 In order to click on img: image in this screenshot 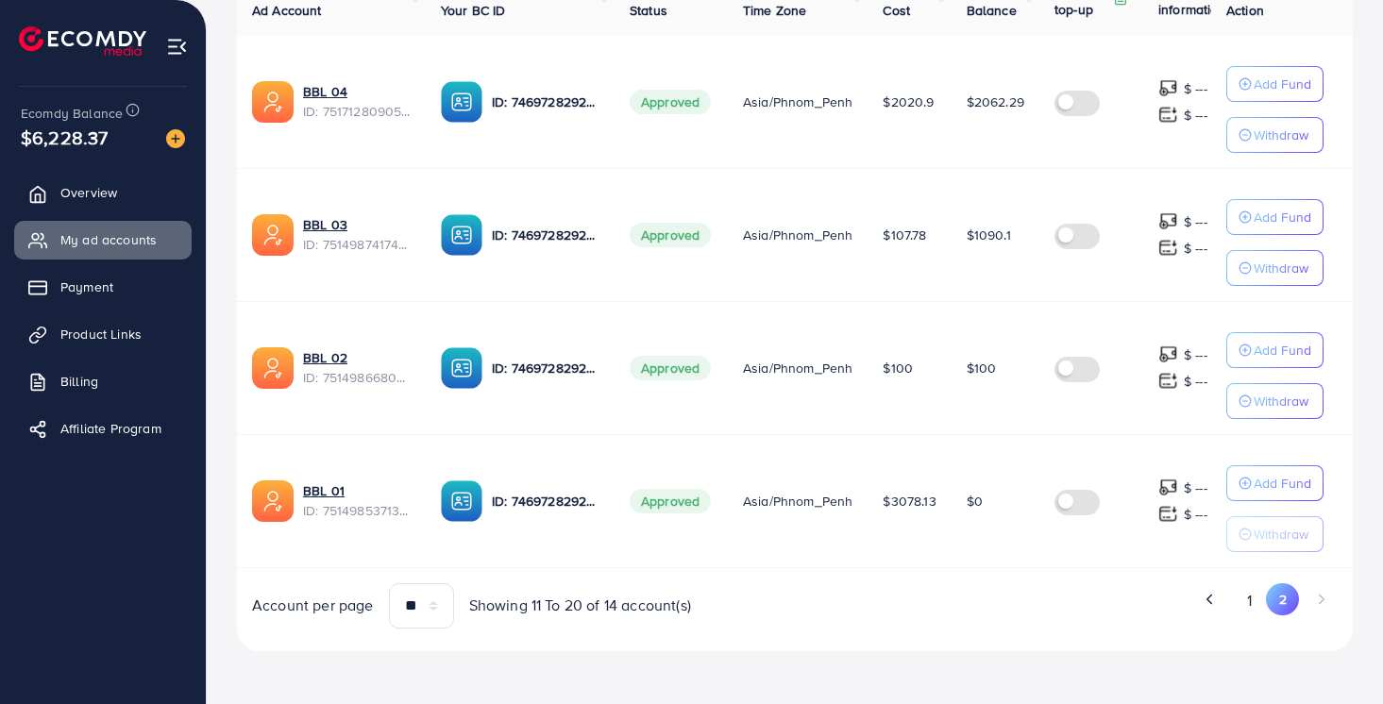, I will do `click(176, 139)`.